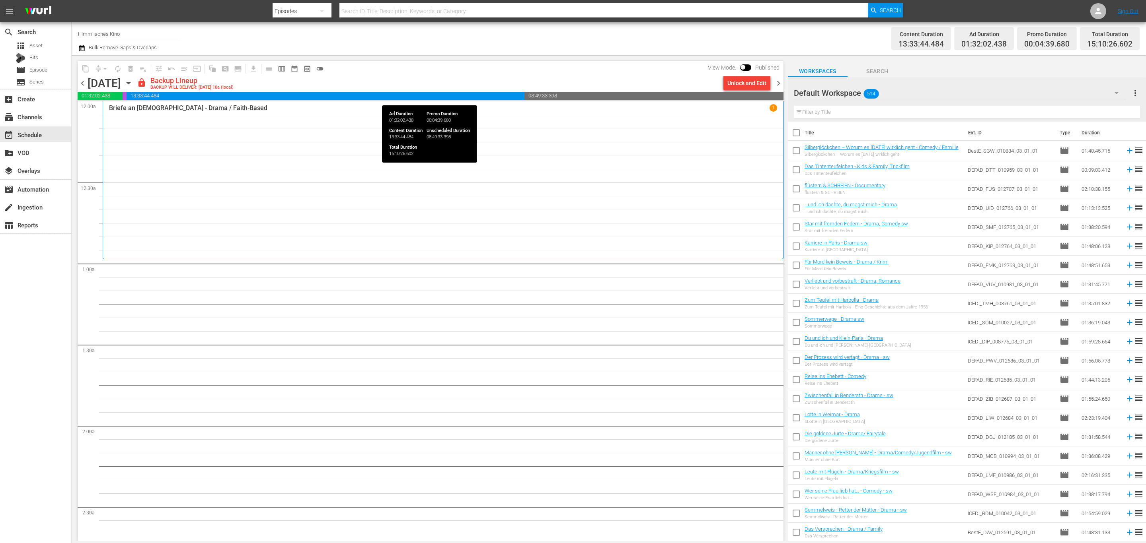  Describe the element at coordinates (743, 67) in the screenshot. I see `span: Toggle to switch from Published to Draft view.` at that location.